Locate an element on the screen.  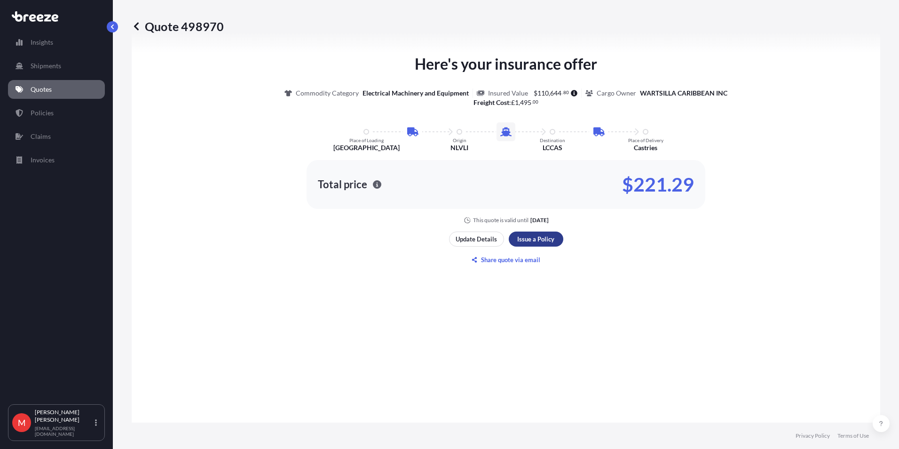
p: Cargo Owner is located at coordinates (616, 93).